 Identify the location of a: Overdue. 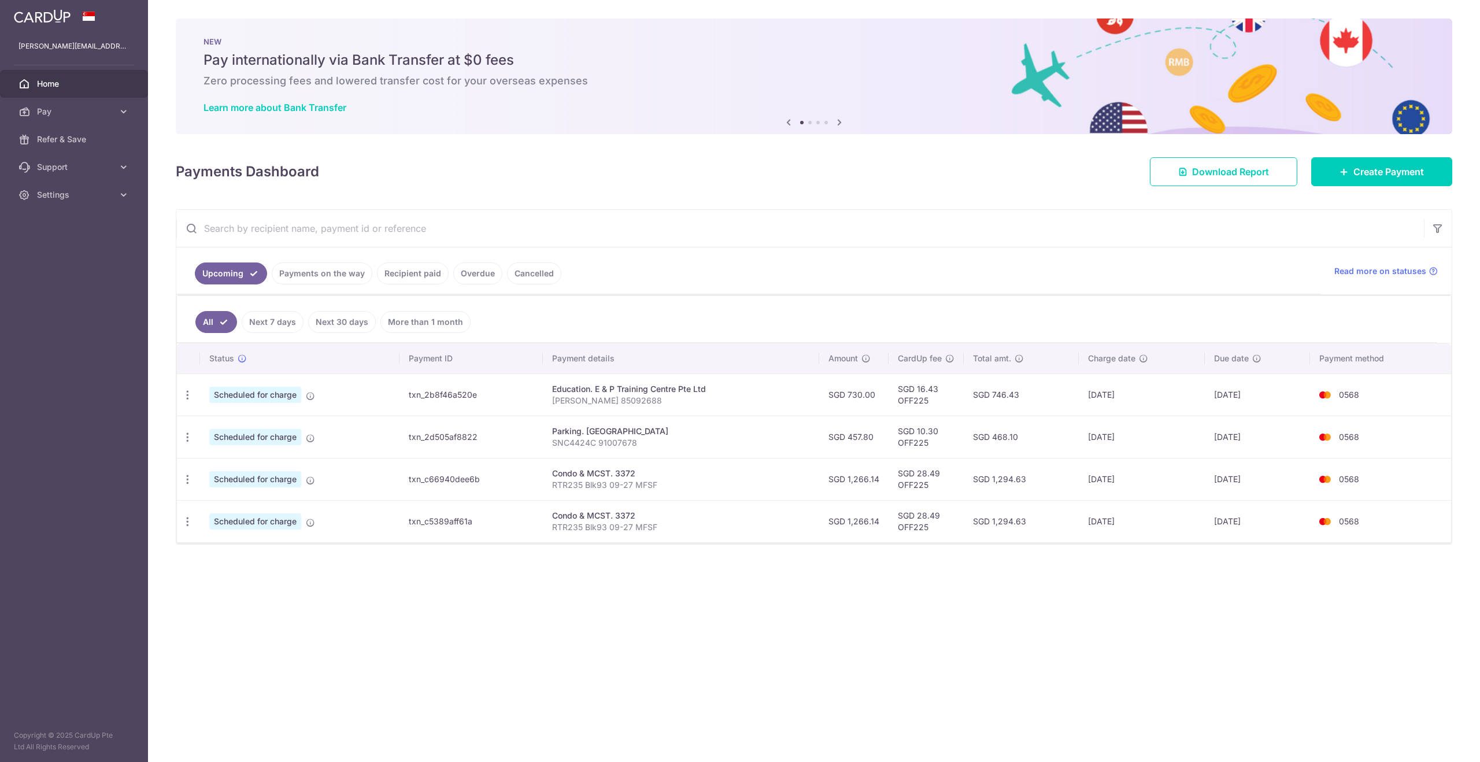
(478, 274).